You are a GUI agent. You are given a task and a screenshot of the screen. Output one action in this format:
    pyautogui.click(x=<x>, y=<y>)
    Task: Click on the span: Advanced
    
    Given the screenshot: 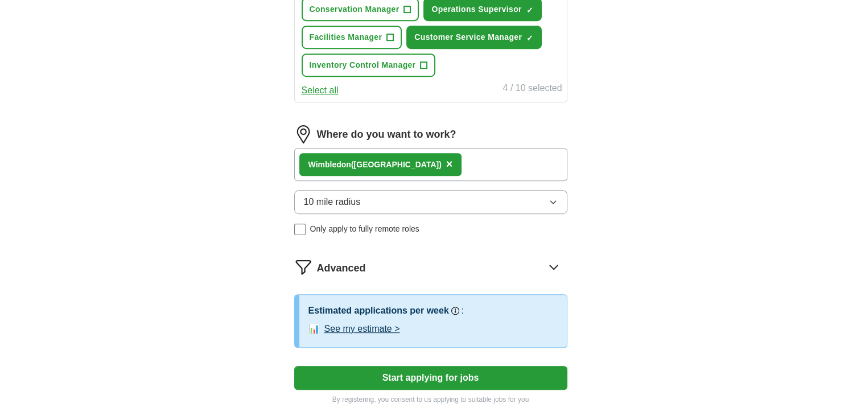 What is the action you would take?
    pyautogui.click(x=341, y=268)
    